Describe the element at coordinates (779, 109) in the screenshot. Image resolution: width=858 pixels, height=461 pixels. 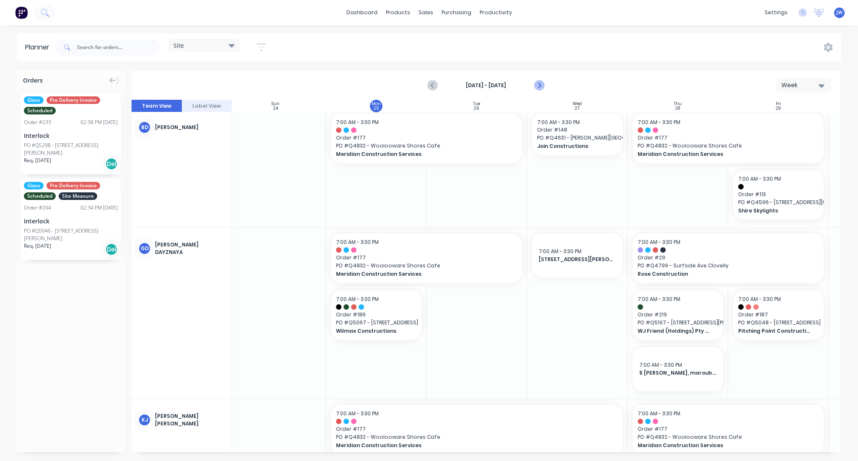
I see `div: 29` at that location.